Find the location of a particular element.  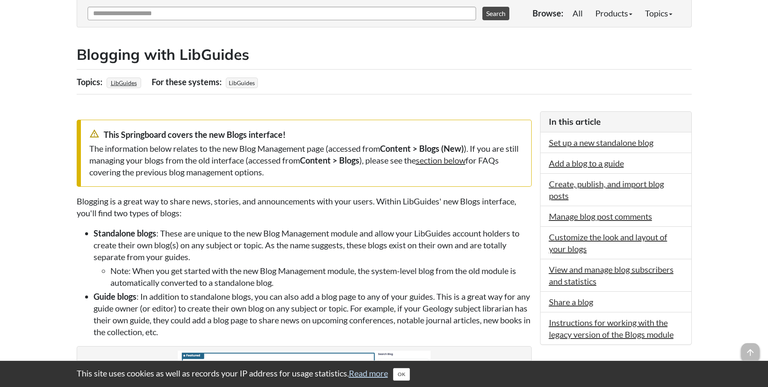

div: For these systems: is located at coordinates (187, 82).